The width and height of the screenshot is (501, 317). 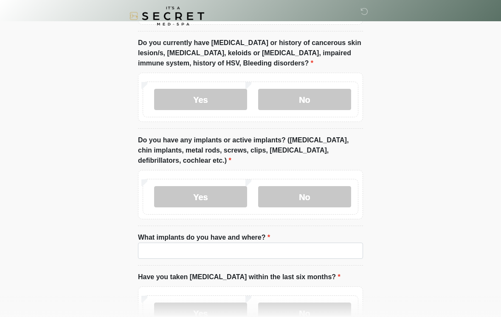 What do you see at coordinates (167, 16) in the screenshot?
I see `img: It's A Secret Med Spa Logo` at bounding box center [167, 16].